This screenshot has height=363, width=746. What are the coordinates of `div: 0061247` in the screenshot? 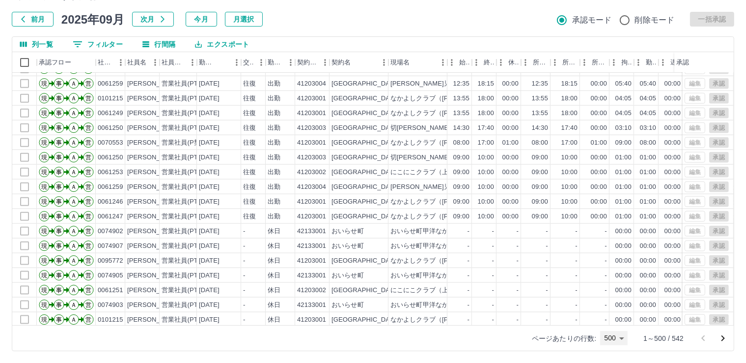 It's located at (111, 216).